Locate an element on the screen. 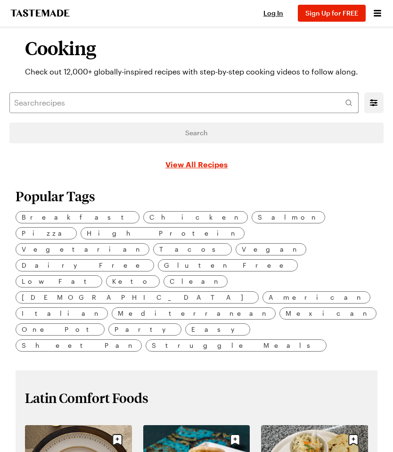 This screenshot has width=393, height=452. span: High Protein is located at coordinates (163, 233).